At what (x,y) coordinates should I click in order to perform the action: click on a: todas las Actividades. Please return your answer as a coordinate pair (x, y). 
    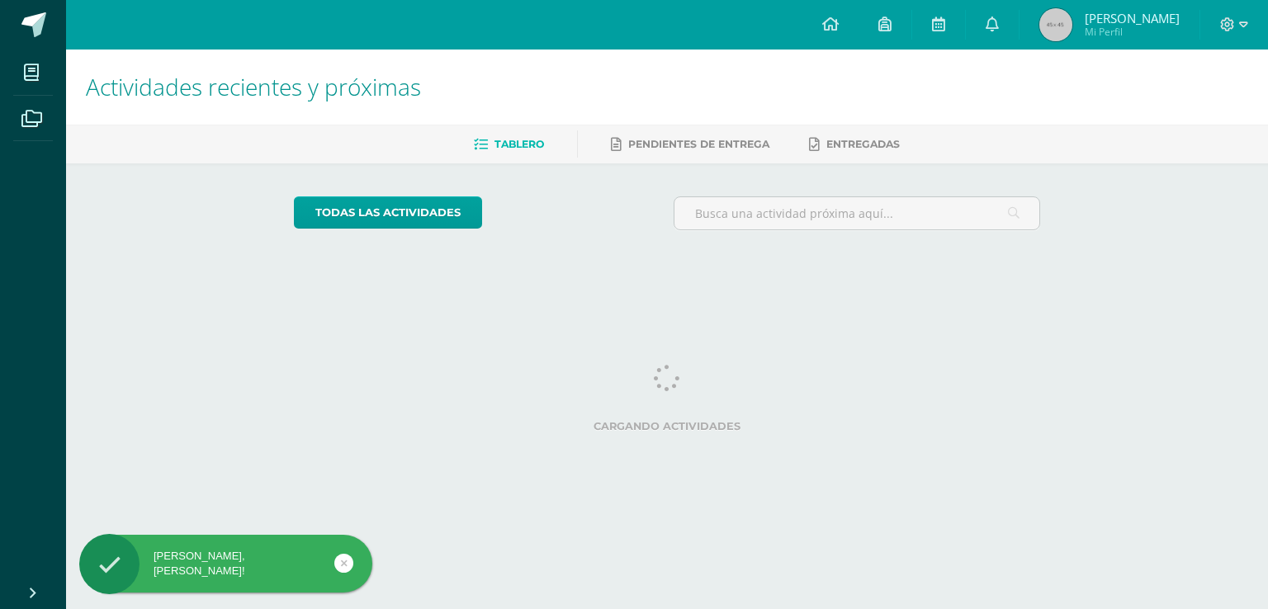
    Looking at the image, I should click on (388, 212).